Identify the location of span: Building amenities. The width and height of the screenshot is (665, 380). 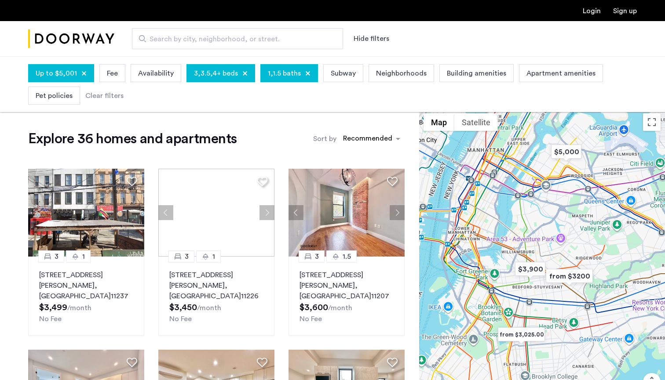
(476, 73).